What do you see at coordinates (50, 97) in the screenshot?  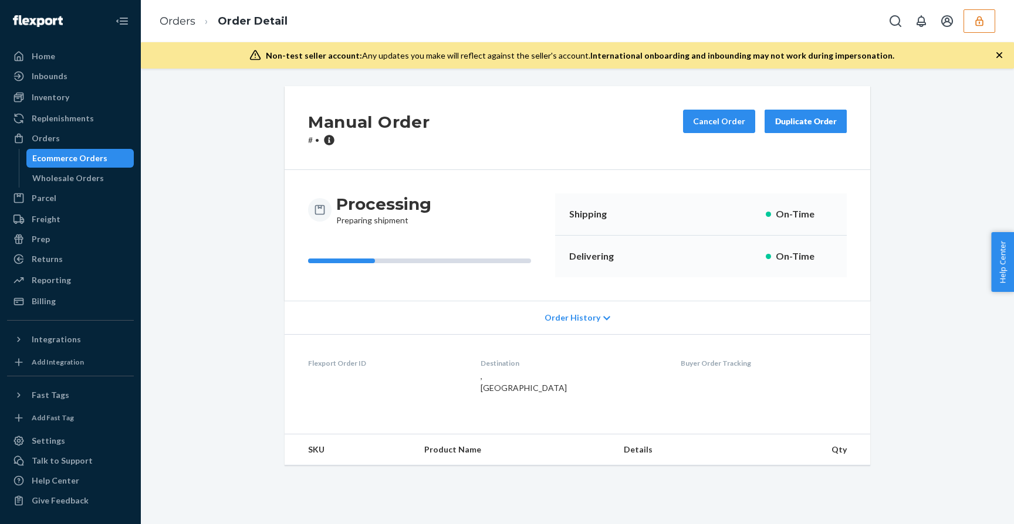 I see `div: Inventory` at bounding box center [50, 97].